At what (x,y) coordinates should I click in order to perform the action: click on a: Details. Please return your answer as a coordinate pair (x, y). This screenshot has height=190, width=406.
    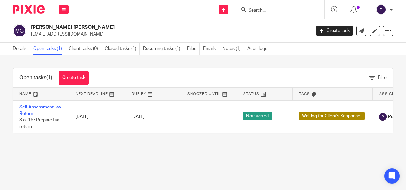
    Looking at the image, I should click on (21, 49).